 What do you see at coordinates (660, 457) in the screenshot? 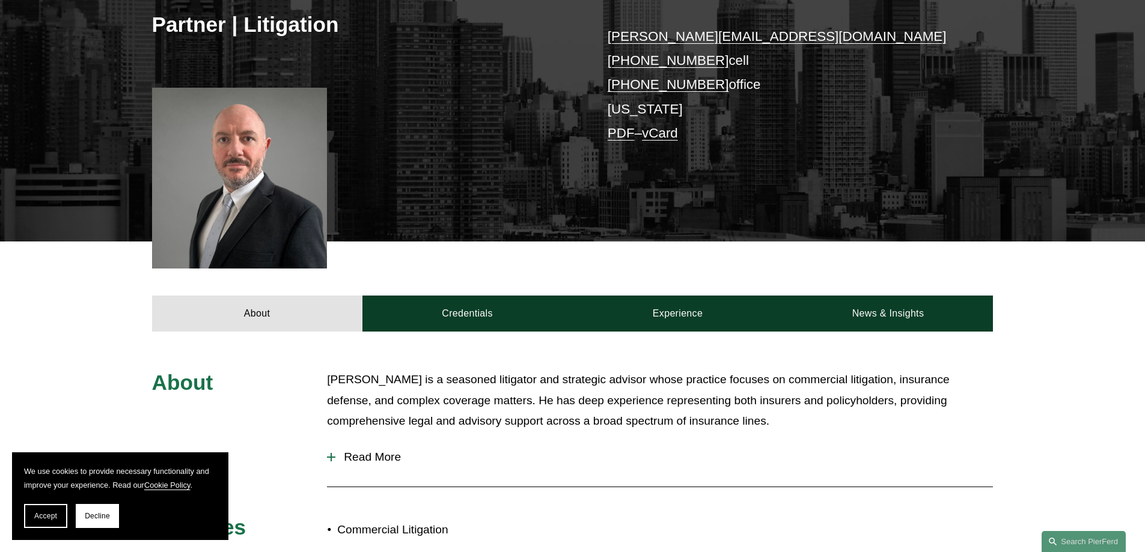
I see `button: Read More` at bounding box center [660, 457].